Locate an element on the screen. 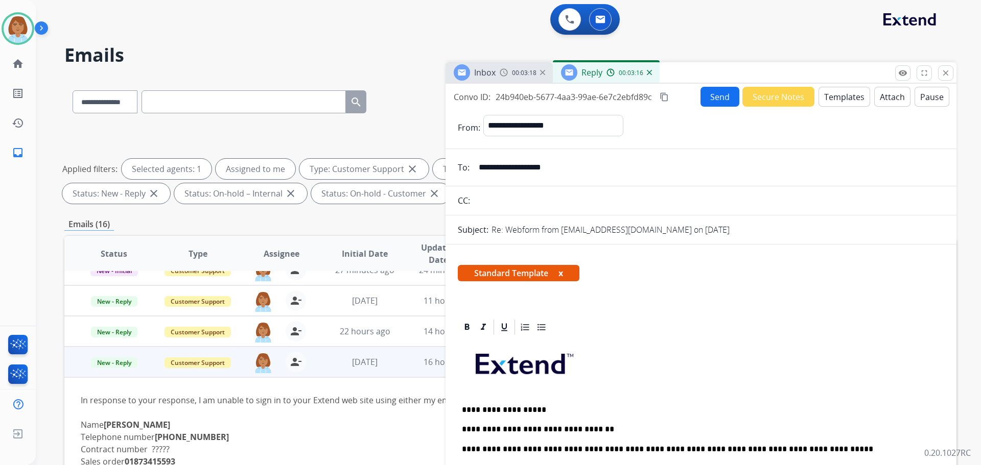  span: 22 hours ago is located at coordinates (365, 331).